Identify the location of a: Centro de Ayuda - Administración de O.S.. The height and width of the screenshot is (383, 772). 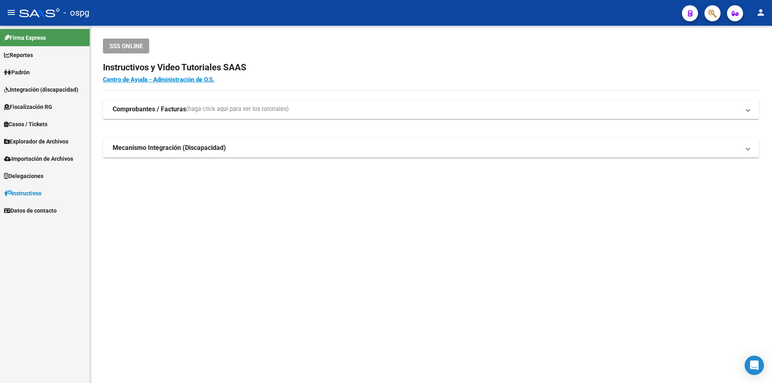
(159, 80).